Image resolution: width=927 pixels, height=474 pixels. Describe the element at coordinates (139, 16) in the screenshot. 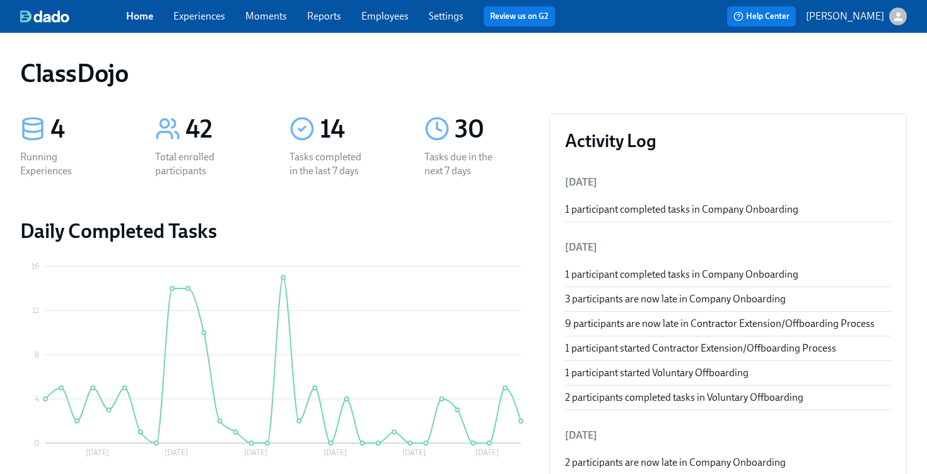

I see `a: Home` at that location.